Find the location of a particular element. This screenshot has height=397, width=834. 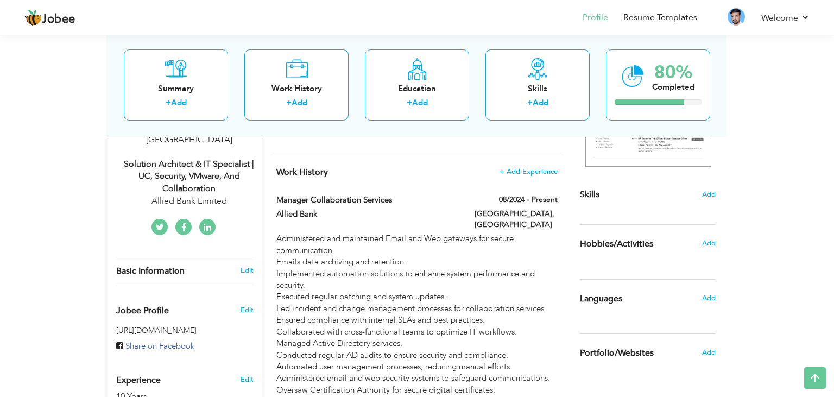

span: Work History is located at coordinates (302, 172).